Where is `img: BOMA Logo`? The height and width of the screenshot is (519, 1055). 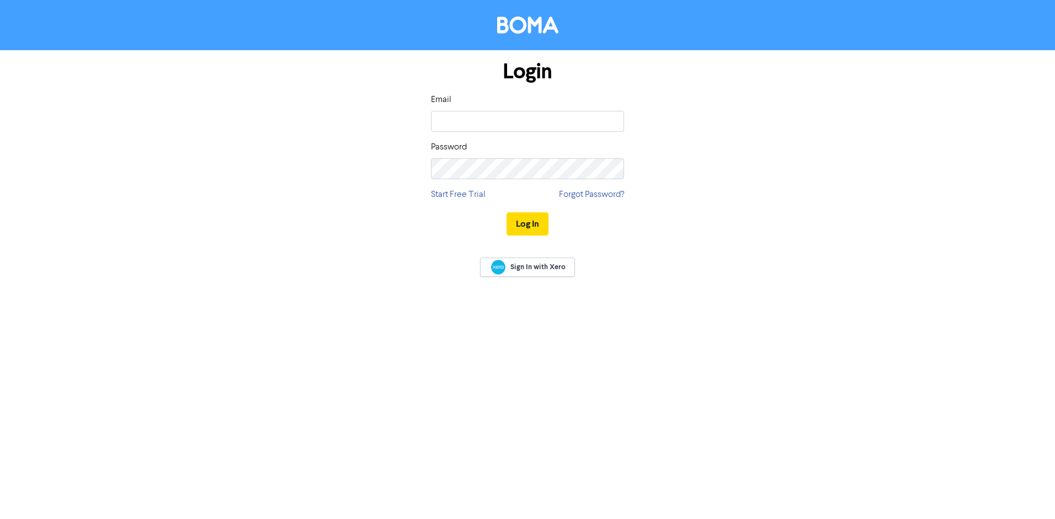 img: BOMA Logo is located at coordinates (527, 25).